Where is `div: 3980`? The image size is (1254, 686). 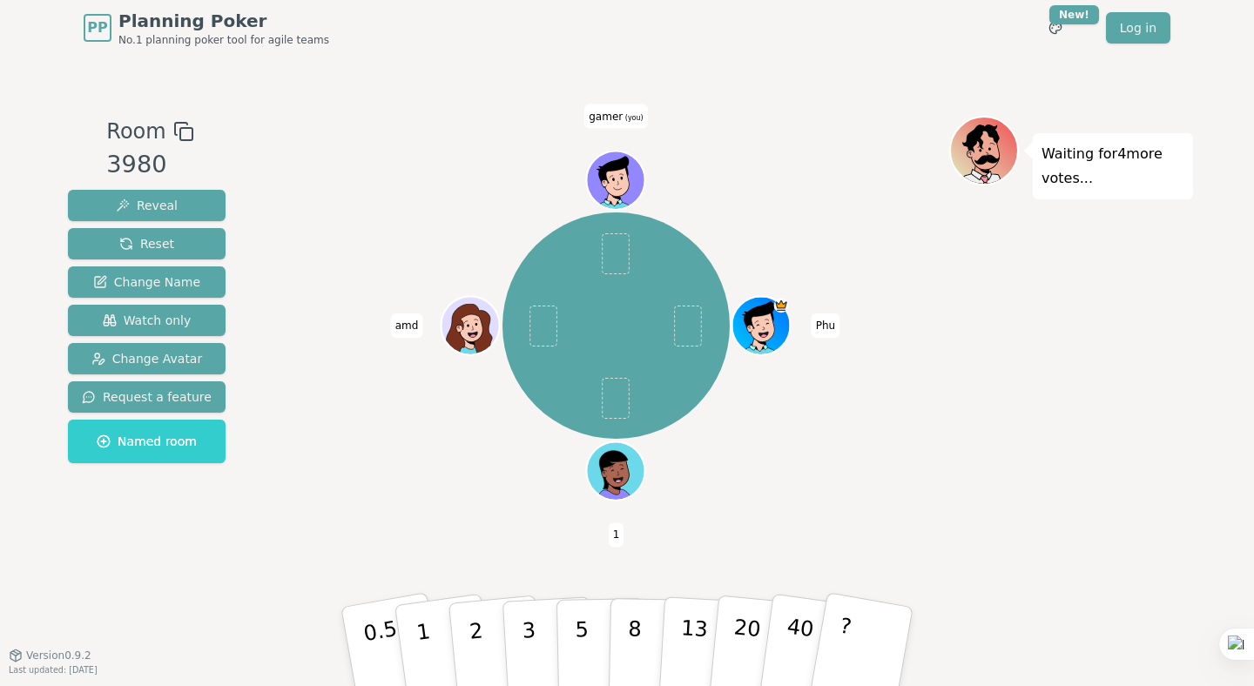 div: 3980 is located at coordinates (150, 165).